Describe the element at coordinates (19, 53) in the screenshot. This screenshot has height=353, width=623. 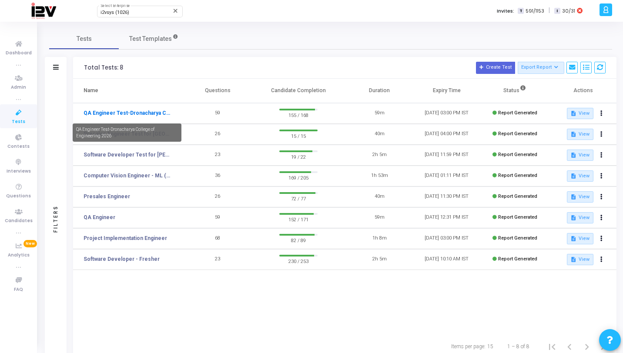
I see `span: Dashboard` at that location.